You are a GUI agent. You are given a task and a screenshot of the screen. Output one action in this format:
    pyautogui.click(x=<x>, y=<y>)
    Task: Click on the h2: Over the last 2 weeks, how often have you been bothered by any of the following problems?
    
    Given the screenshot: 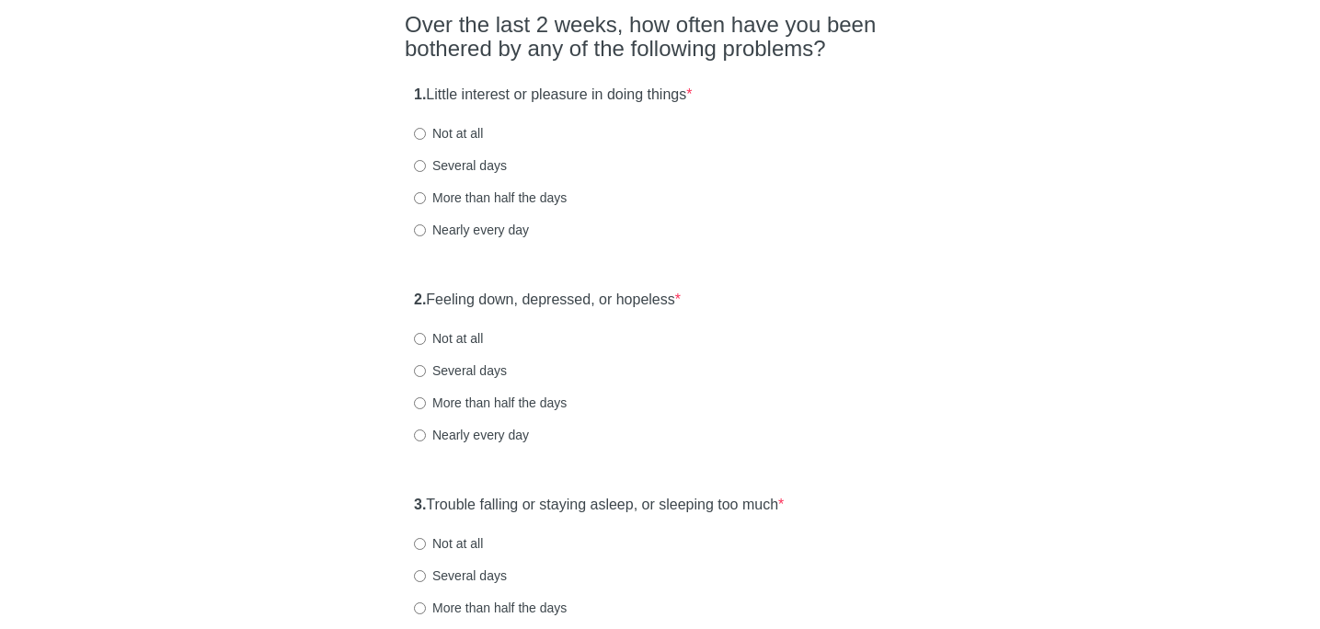 What is the action you would take?
    pyautogui.click(x=660, y=37)
    